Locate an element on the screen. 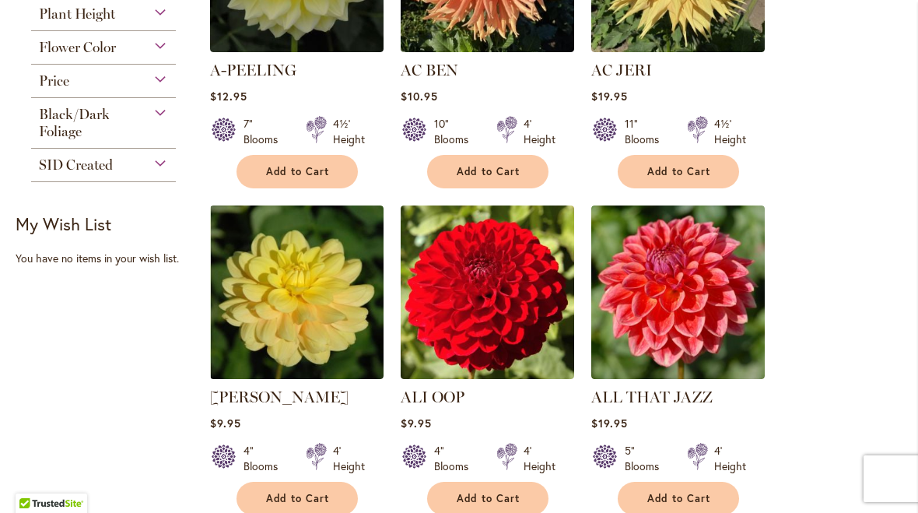  span: $12.95 is located at coordinates (229, 96).